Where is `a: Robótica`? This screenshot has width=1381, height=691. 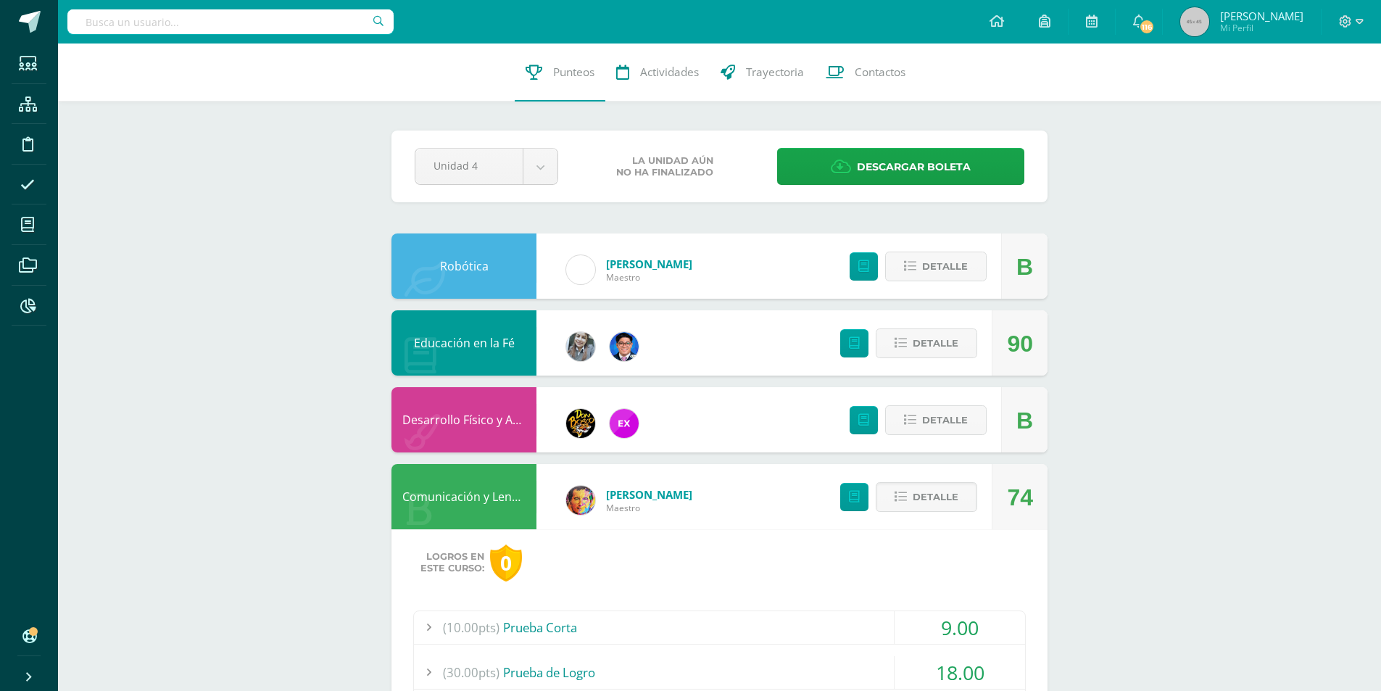 a: Robótica is located at coordinates (464, 266).